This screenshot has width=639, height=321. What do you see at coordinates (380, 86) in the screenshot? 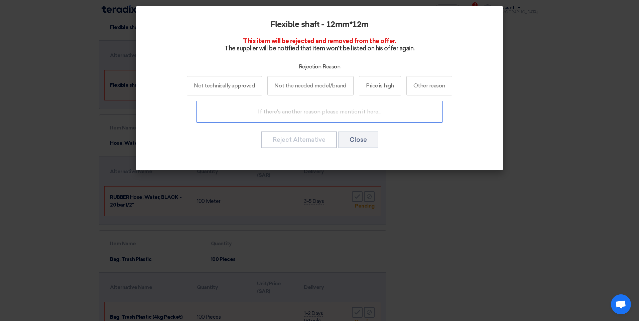
I see `label: Price is high` at bounding box center [380, 86].